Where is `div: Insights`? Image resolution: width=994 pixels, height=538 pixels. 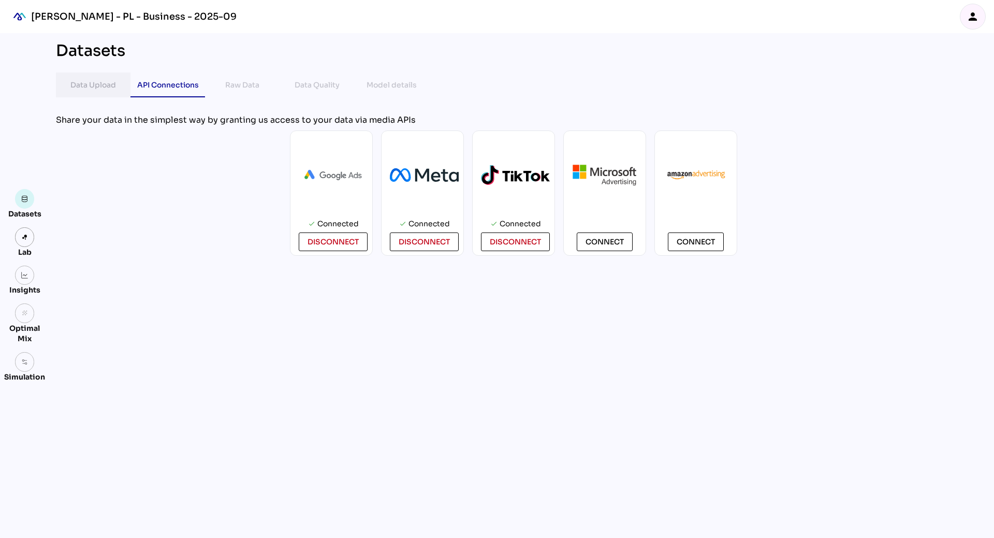 div: Insights is located at coordinates (25, 290).